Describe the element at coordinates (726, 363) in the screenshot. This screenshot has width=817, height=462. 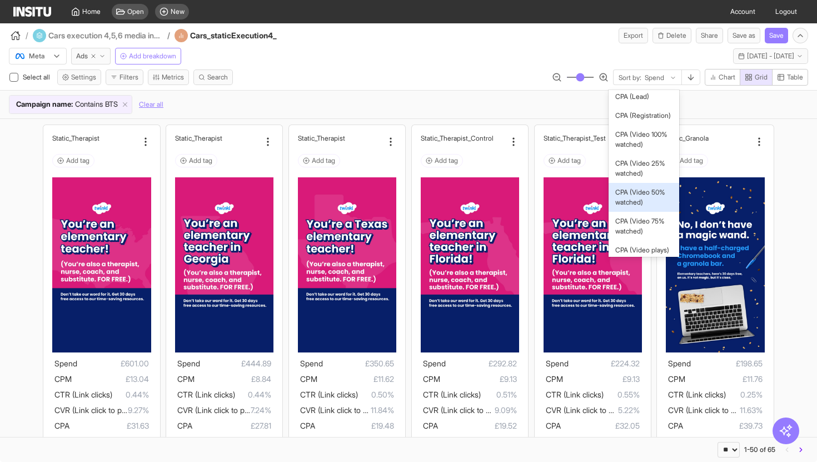
I see `span: £198.65` at that location.